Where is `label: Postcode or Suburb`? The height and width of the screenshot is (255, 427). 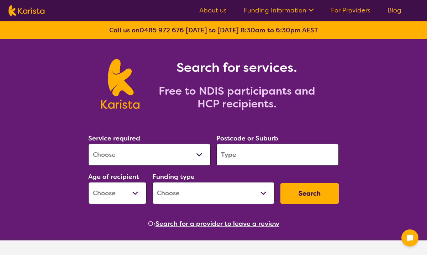
label: Postcode or Suburb is located at coordinates (247, 138).